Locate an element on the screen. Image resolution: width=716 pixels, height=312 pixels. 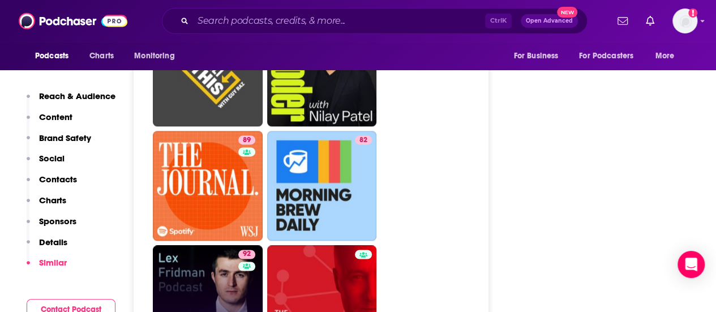
a: Podchaser - Follow, Share and Rate Podcasts is located at coordinates (73, 21).